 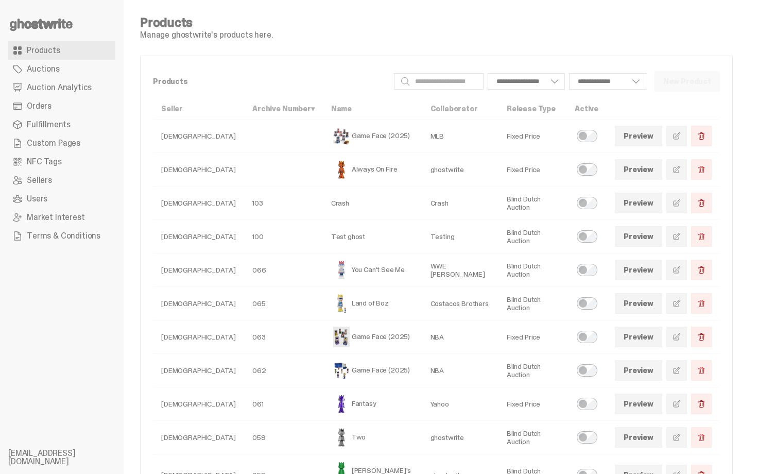 What do you see at coordinates (341, 437) in the screenshot?
I see `img: Two` at bounding box center [341, 437].